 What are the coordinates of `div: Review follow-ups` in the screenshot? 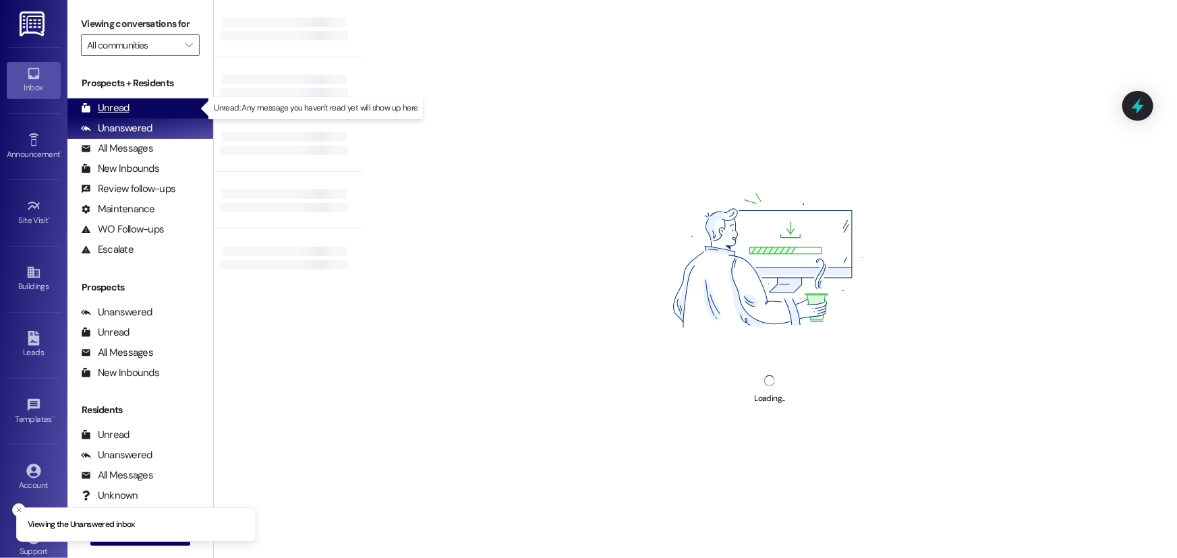 It's located at (128, 189).